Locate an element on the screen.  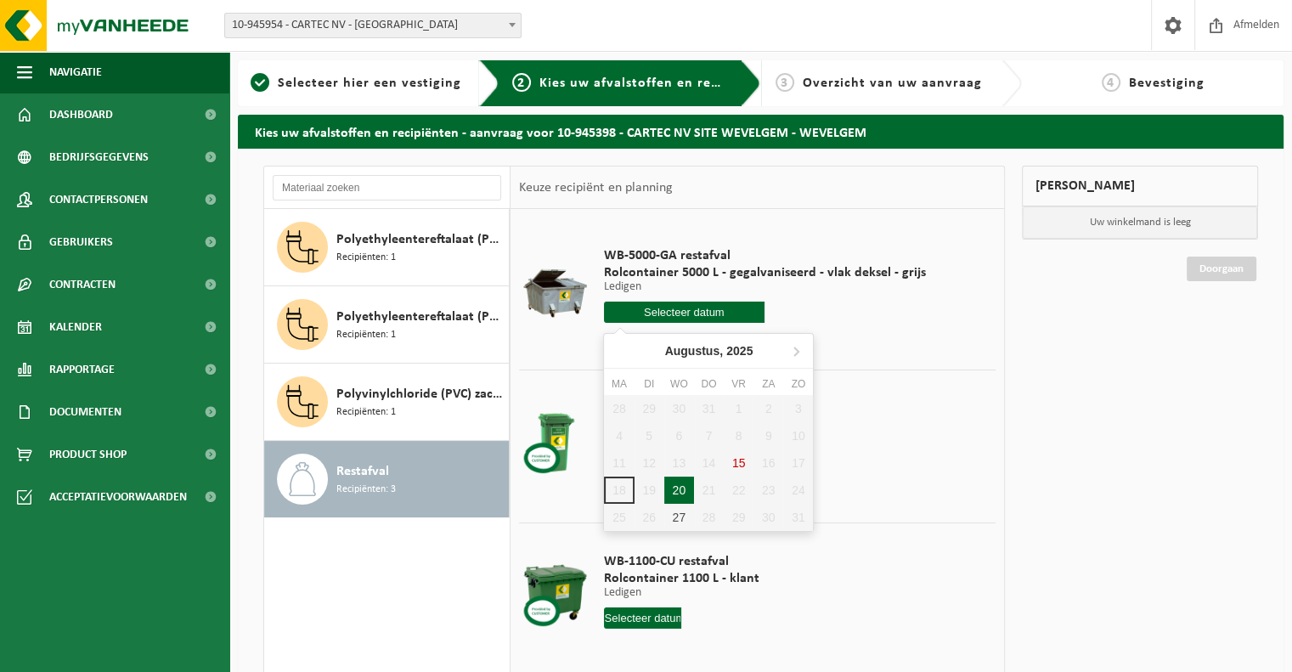
div: ma is located at coordinates (618, 384).